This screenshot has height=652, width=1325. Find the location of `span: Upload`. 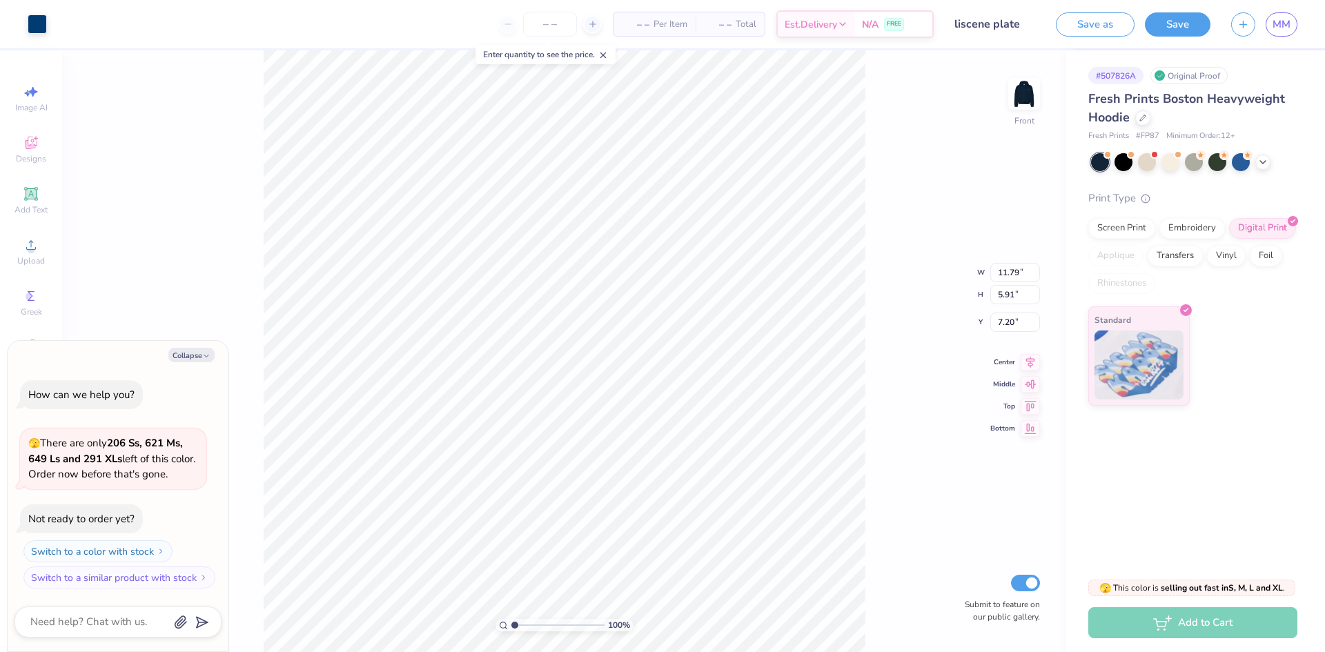

span: Upload is located at coordinates (31, 261).